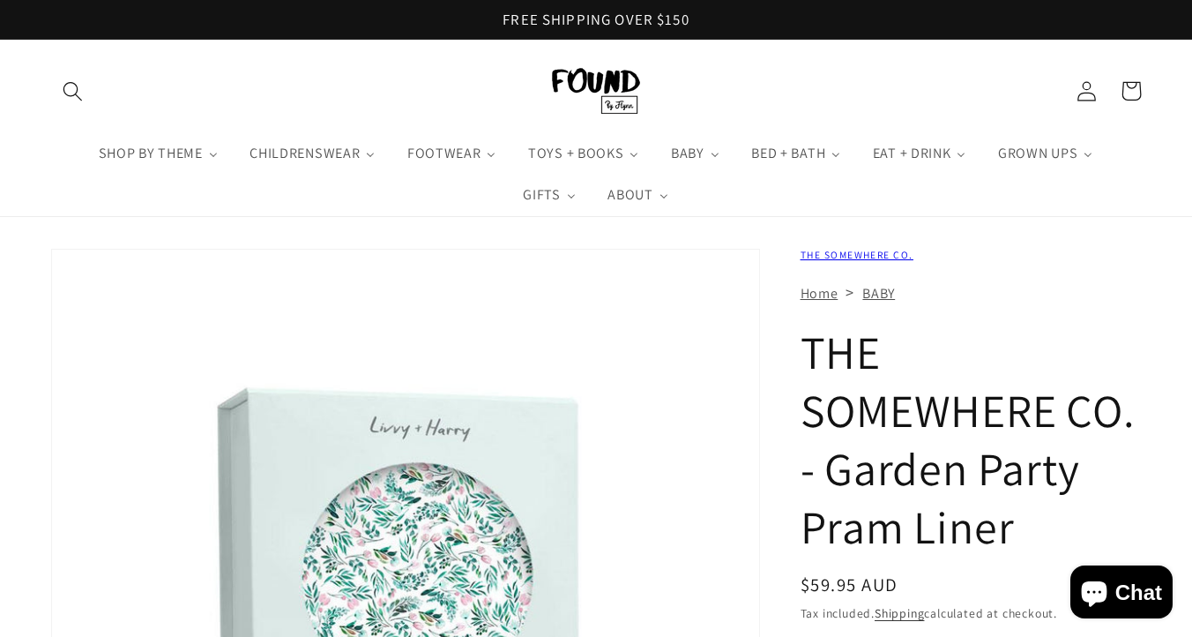 The width and height of the screenshot is (1192, 637). I want to click on a: BED + BATH, so click(797, 153).